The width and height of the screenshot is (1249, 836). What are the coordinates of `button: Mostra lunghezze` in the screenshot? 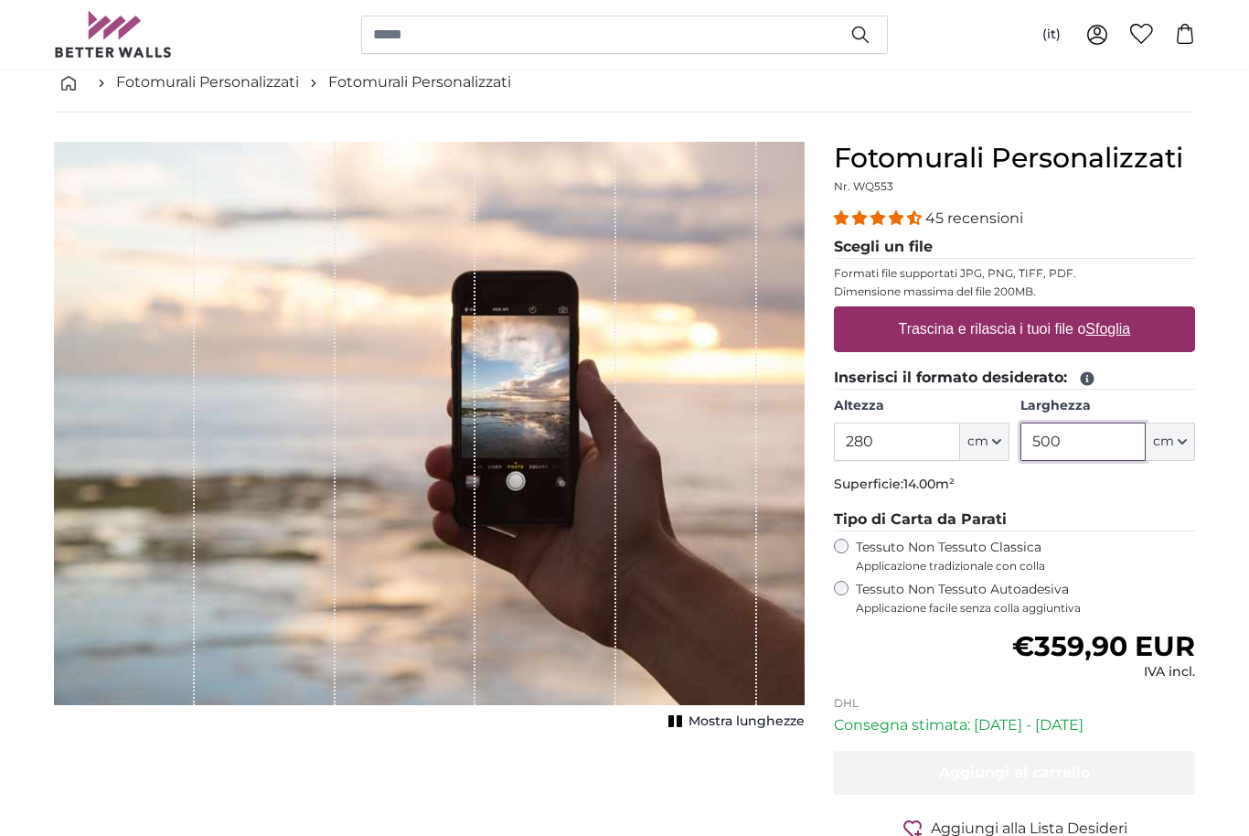 It's located at (734, 722).